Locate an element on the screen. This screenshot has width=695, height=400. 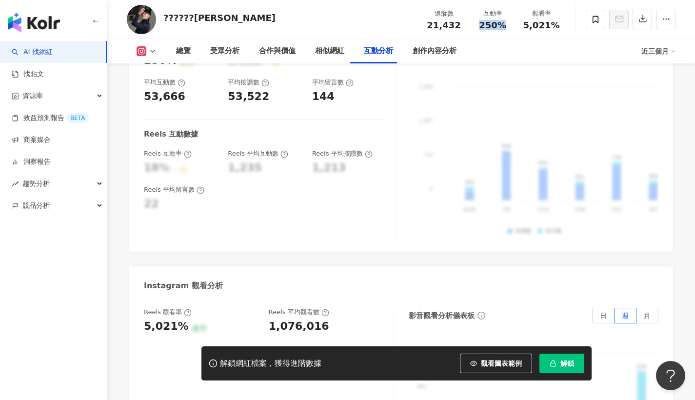
img: logo is located at coordinates (34, 22).